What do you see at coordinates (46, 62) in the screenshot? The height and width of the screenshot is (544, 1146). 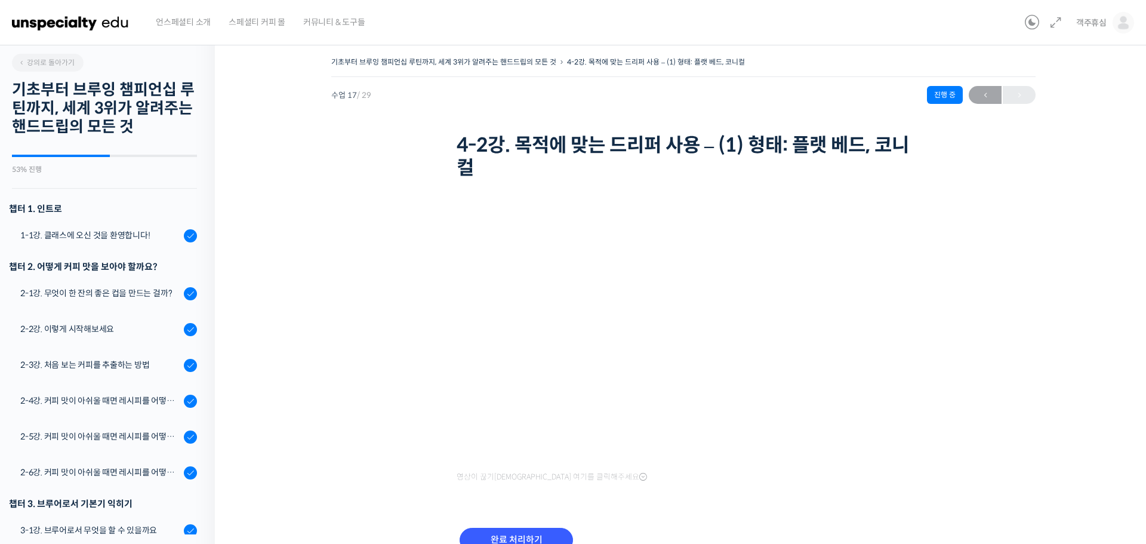 I see `span: 강의로 돌아가기` at bounding box center [46, 62].